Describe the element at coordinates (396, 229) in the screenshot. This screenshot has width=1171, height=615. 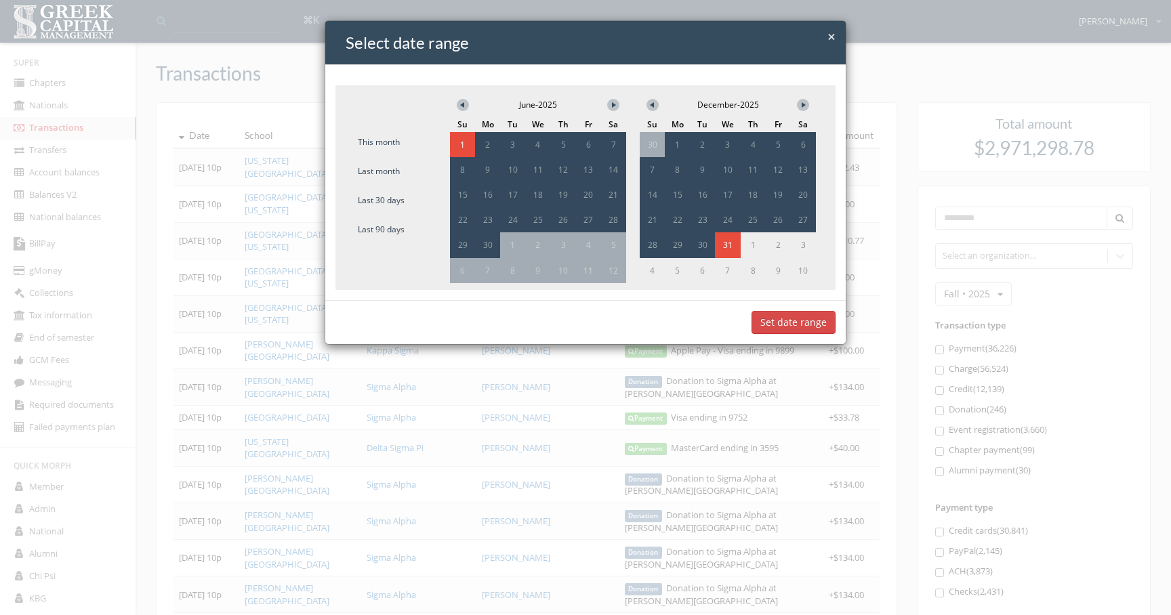
I see `a: Last 90 days` at that location.